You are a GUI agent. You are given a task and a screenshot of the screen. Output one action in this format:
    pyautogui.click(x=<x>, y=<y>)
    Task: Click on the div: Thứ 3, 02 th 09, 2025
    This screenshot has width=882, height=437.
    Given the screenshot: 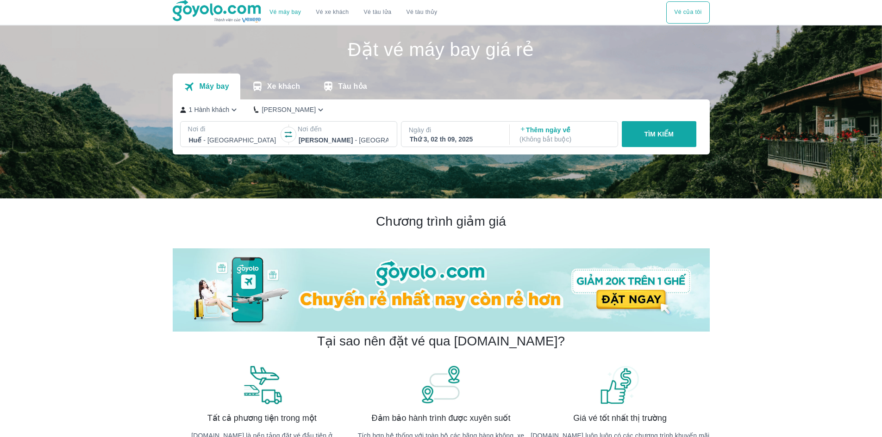 What is the action you would take?
    pyautogui.click(x=455, y=139)
    